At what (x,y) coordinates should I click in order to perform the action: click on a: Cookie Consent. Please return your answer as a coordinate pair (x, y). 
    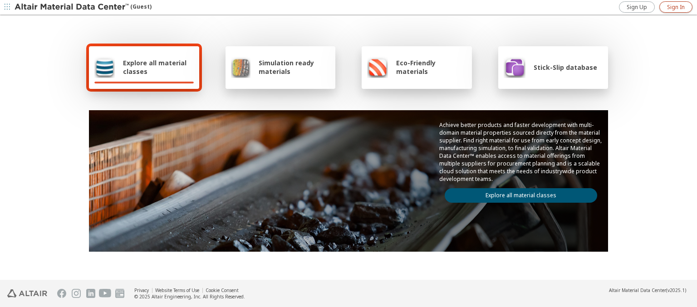
    Looking at the image, I should click on (222, 290).